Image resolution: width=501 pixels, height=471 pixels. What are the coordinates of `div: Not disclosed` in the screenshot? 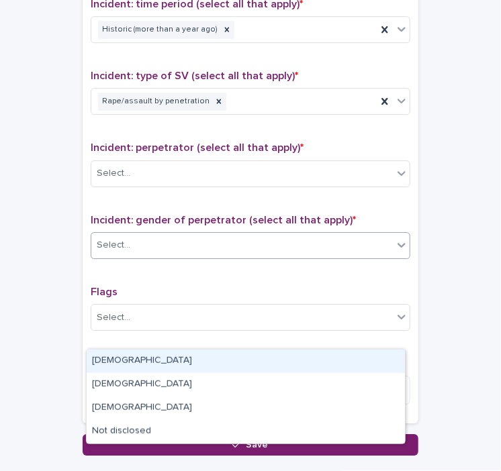 It's located at (246, 431).